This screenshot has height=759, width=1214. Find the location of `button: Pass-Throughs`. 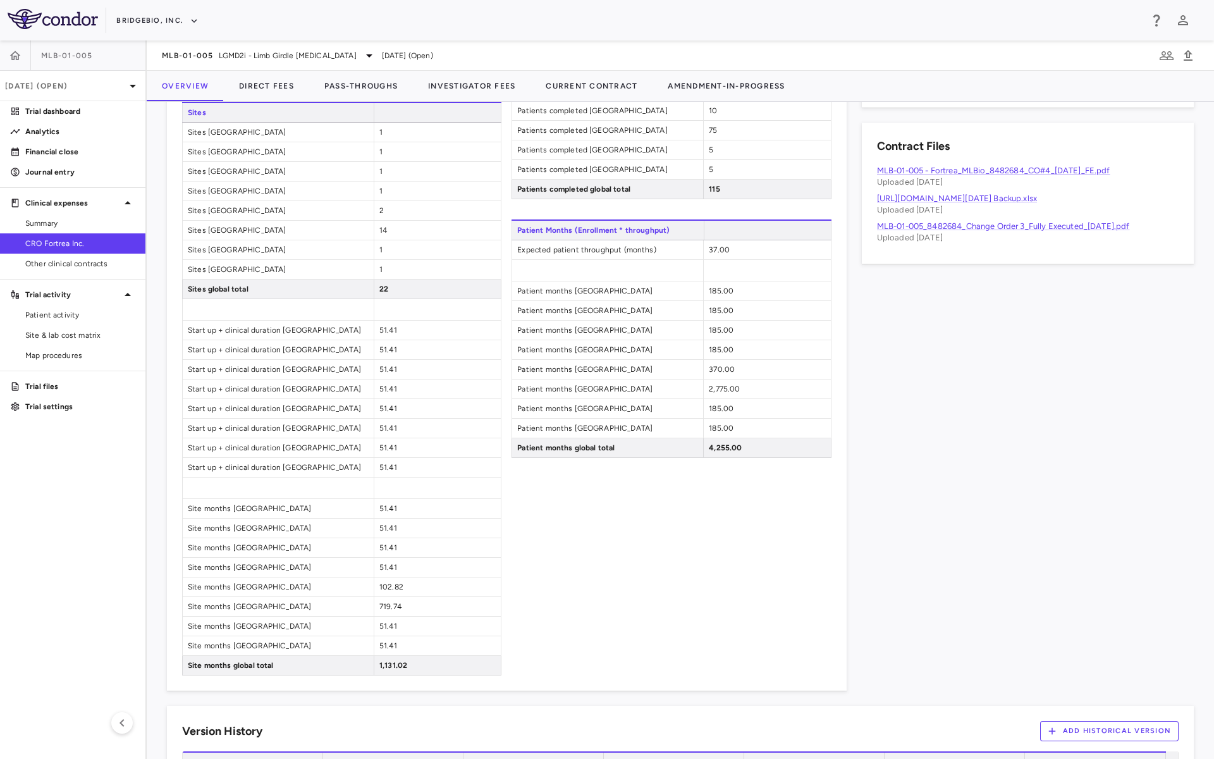

button: Pass-Throughs is located at coordinates (361, 86).